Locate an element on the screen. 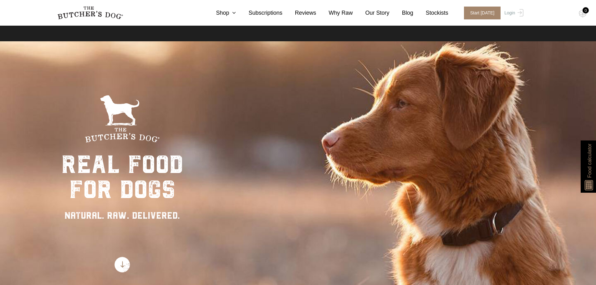 The height and width of the screenshot is (285, 596). a: Why Raw is located at coordinates (334, 13).